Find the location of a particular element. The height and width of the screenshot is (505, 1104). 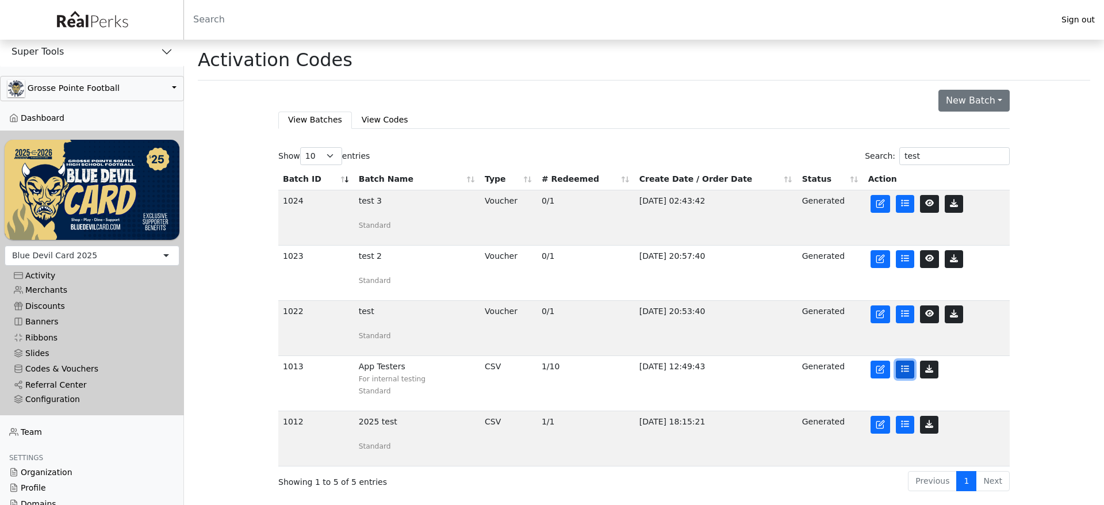

td: test 2 is located at coordinates (417, 273).